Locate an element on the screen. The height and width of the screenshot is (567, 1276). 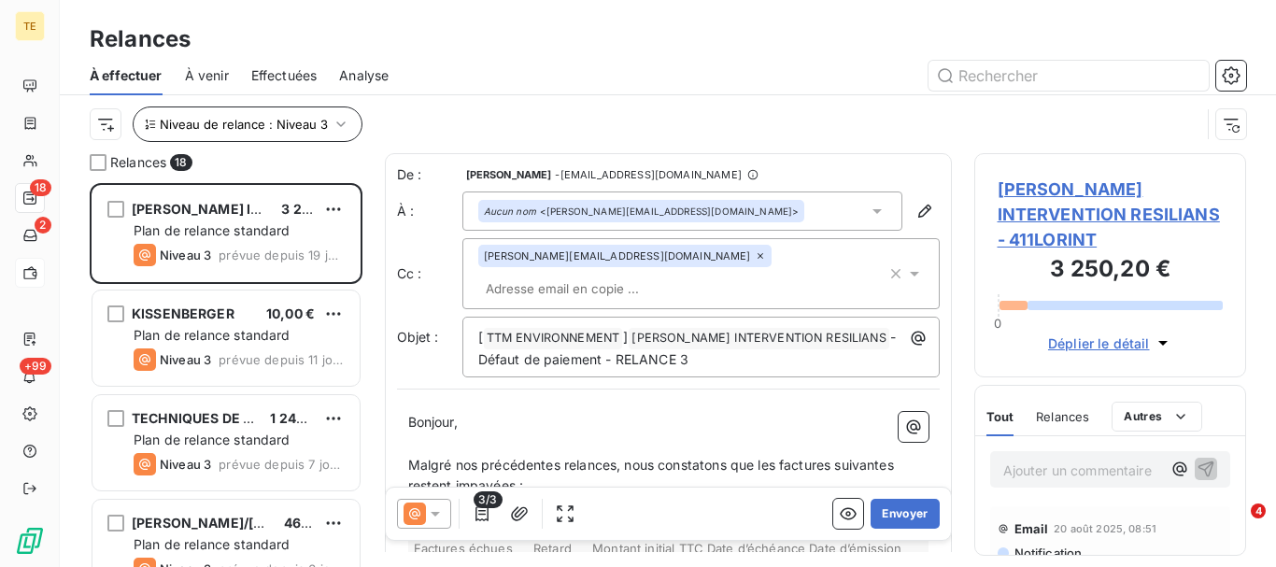
span: prévue depuis 7 jours is located at coordinates (281, 464).